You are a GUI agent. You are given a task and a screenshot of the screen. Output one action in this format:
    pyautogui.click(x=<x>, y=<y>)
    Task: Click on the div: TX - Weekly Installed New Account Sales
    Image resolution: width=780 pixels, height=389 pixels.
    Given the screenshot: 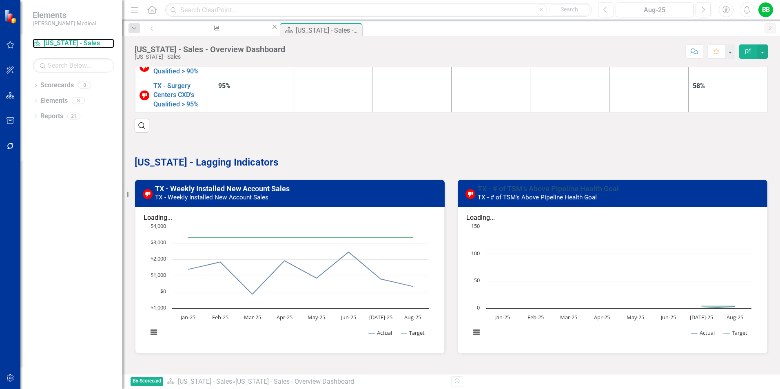 What is the action you would take?
    pyautogui.click(x=215, y=35)
    